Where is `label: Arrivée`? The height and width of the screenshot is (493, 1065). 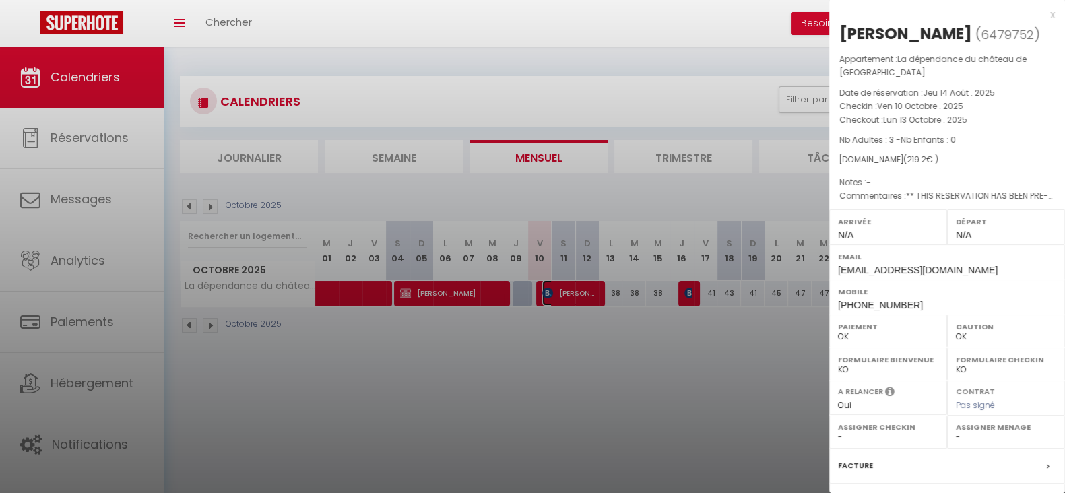
label: Arrivée is located at coordinates (888, 222).